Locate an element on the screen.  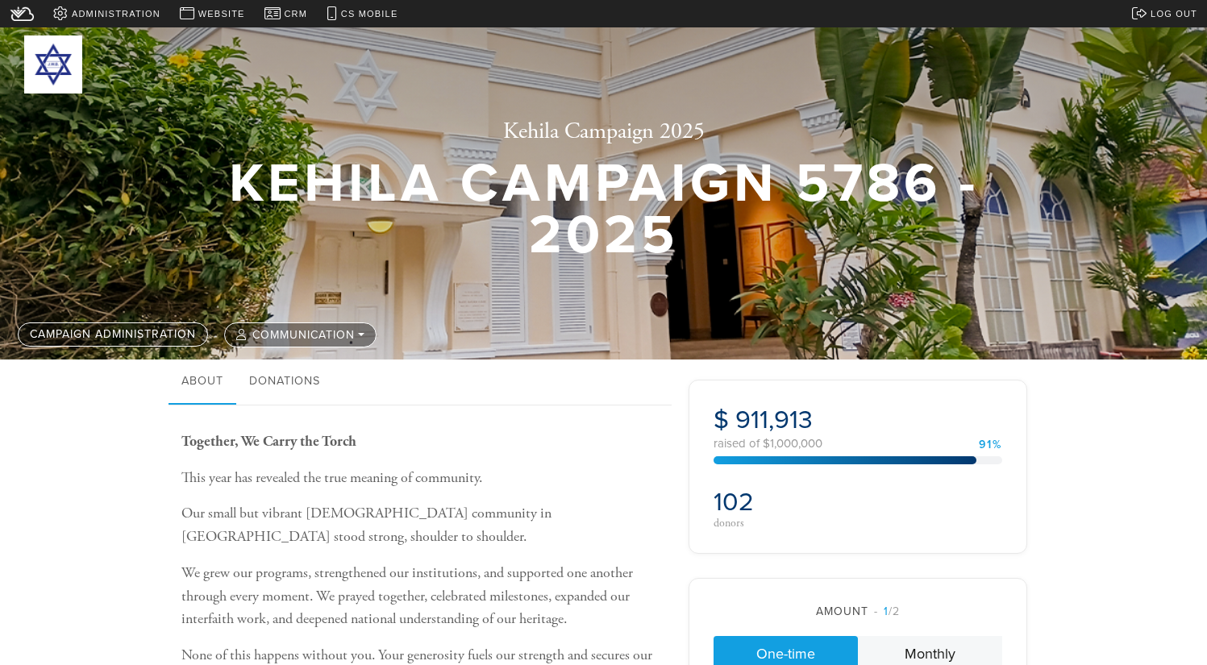
img: 300x300_JWB%20logo.png is located at coordinates (53, 65).